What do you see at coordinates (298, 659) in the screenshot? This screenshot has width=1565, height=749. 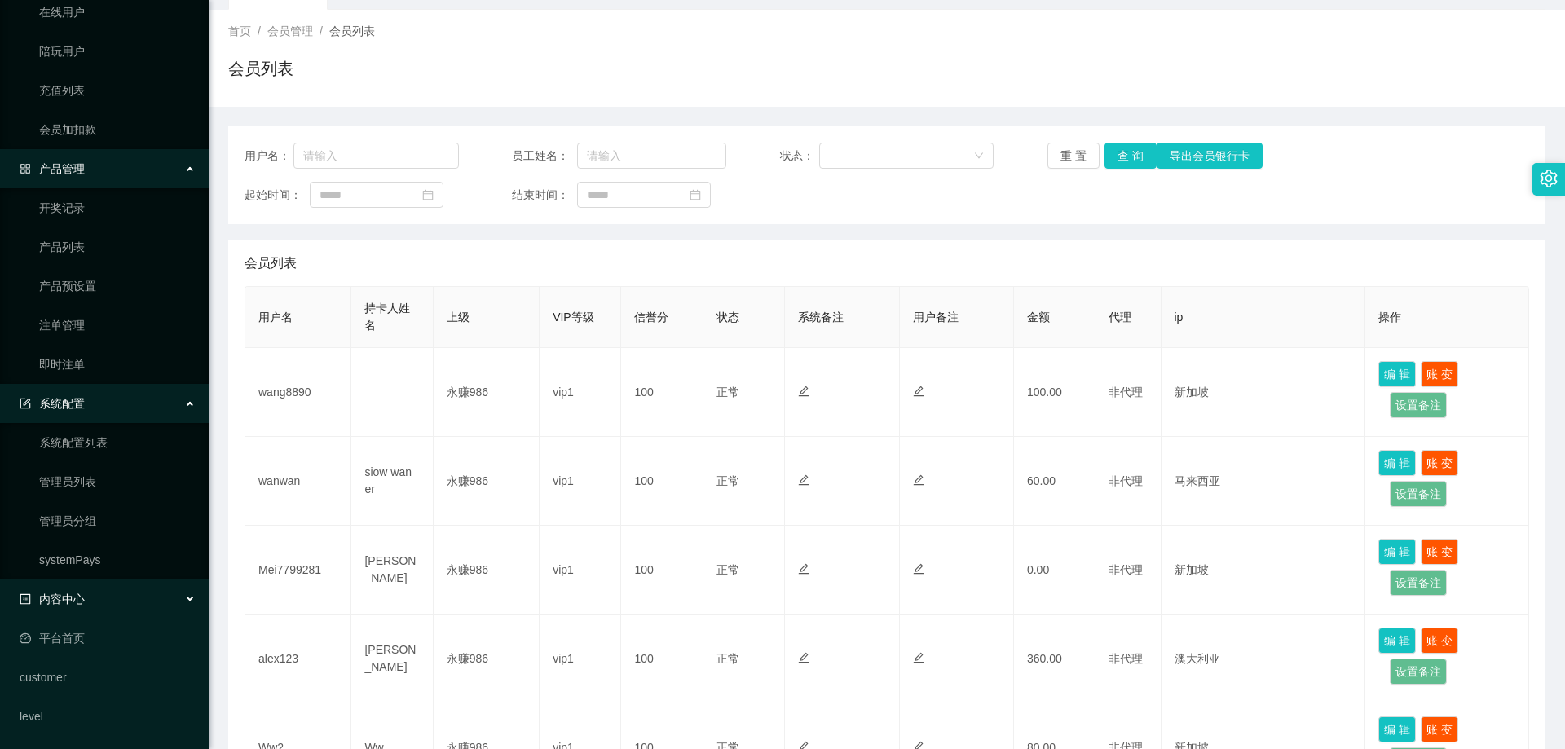 I see `td: alex123` at bounding box center [298, 659].